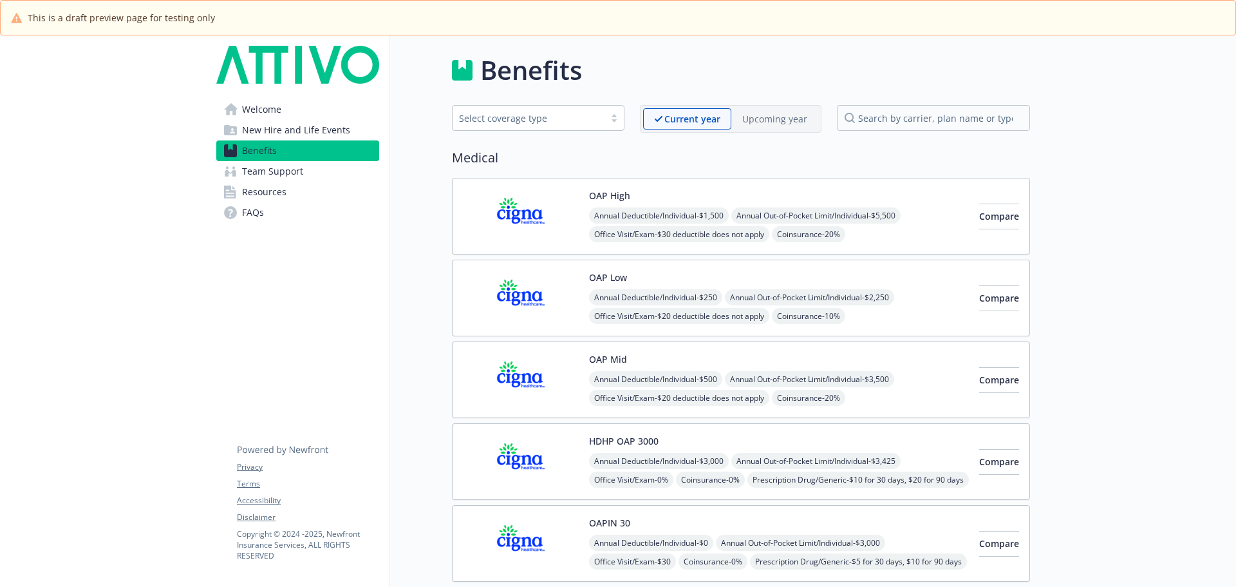 The width and height of the screenshot is (1236, 587). I want to click on button: OAPIN 30, so click(610, 522).